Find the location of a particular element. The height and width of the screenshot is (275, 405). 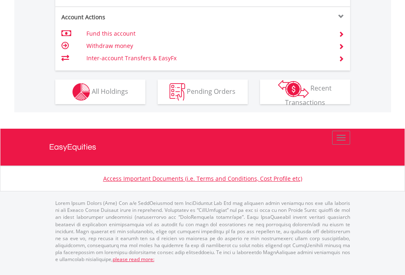

a: EasyEquities is located at coordinates (203, 147).